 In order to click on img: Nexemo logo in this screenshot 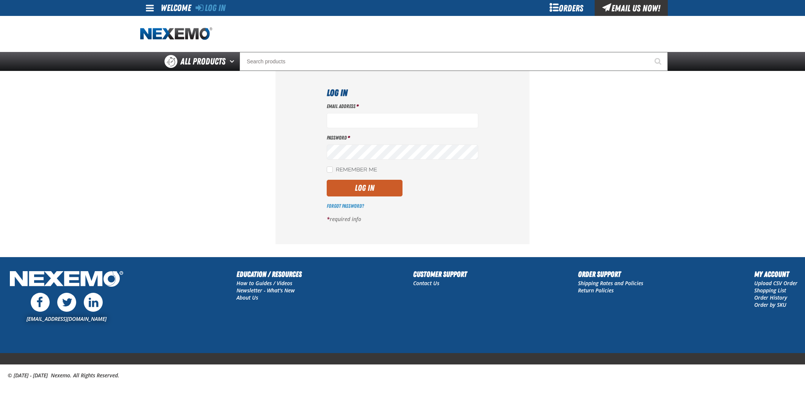, I will do `click(176, 34)`.